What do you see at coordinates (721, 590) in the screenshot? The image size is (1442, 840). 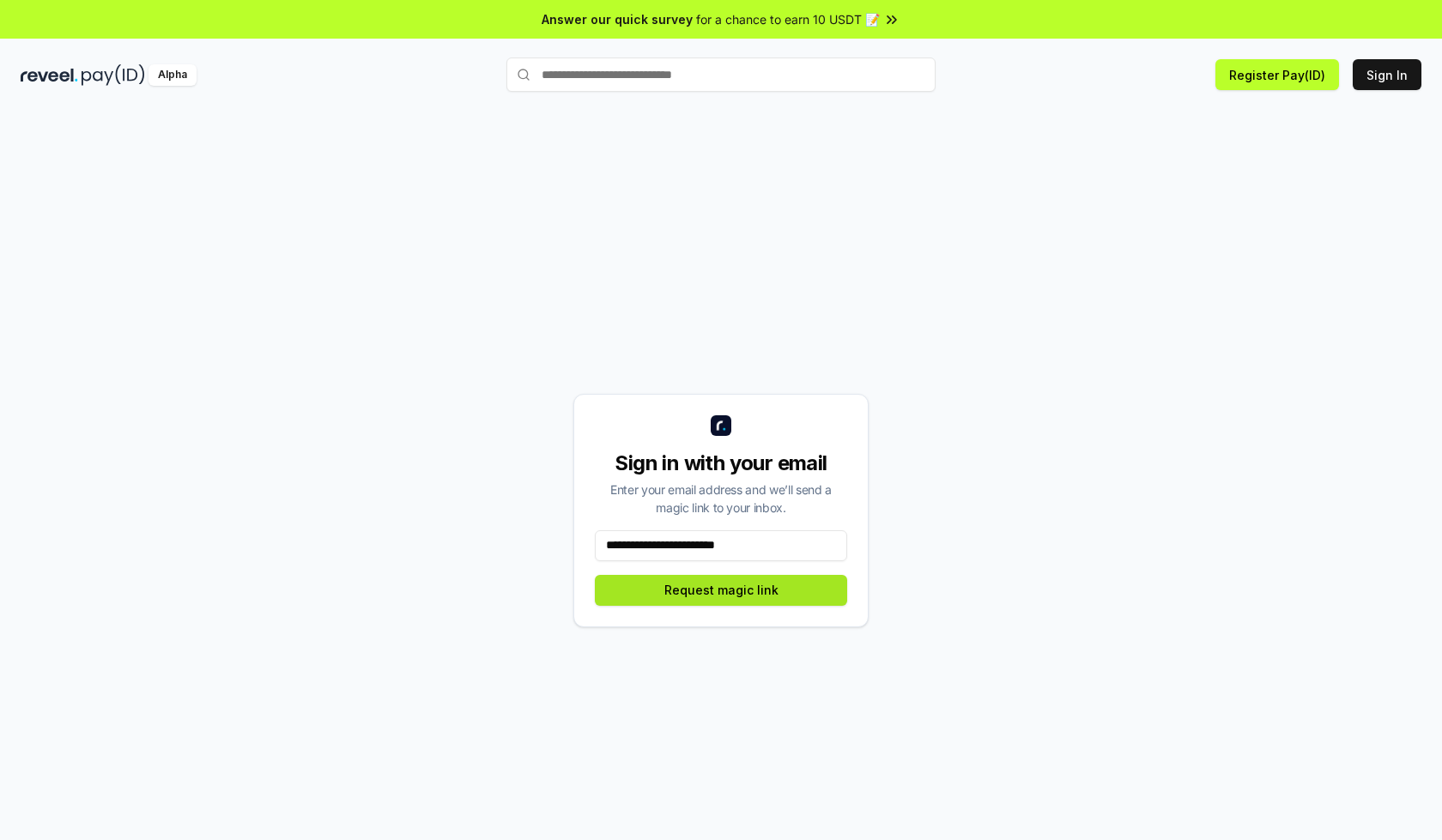 I see `button: Request magic link` at bounding box center [721, 590].